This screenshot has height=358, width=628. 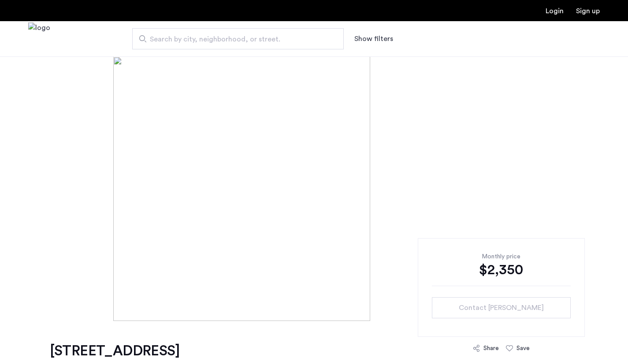 I want to click on a: Login, so click(x=555, y=11).